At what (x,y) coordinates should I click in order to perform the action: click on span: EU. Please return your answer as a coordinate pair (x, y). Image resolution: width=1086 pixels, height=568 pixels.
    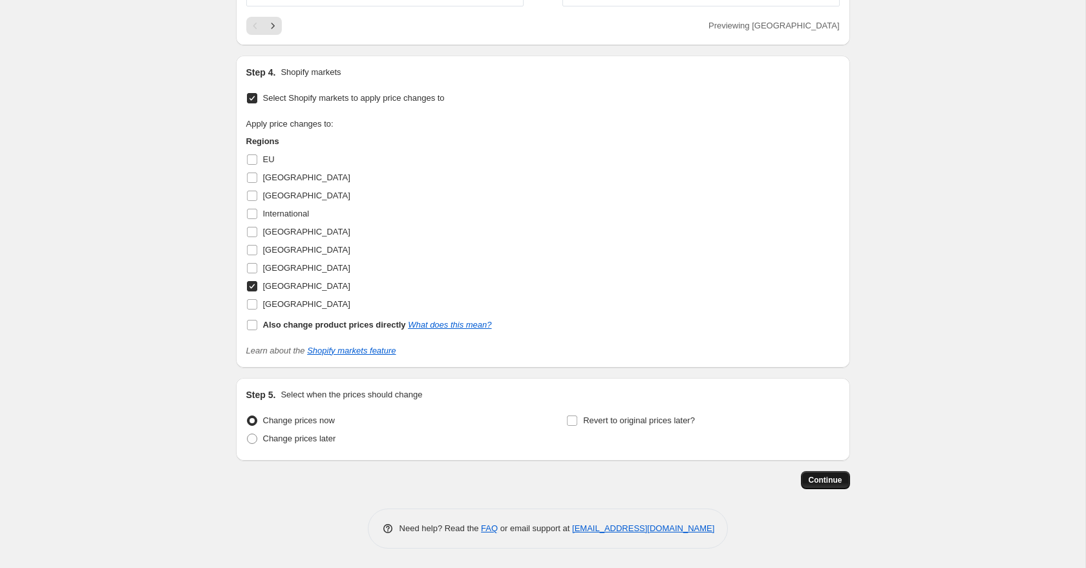
    Looking at the image, I should click on (269, 159).